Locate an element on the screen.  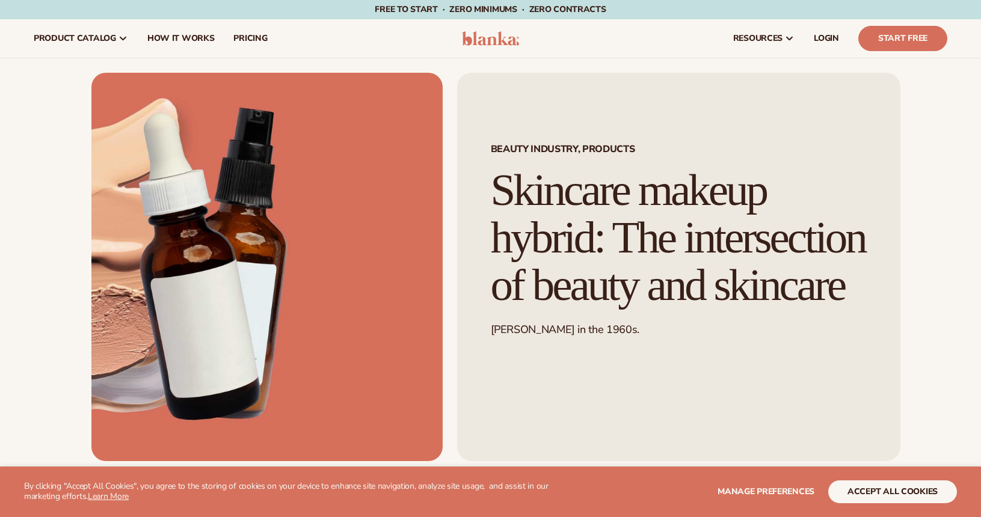
span: pricing is located at coordinates (250, 38).